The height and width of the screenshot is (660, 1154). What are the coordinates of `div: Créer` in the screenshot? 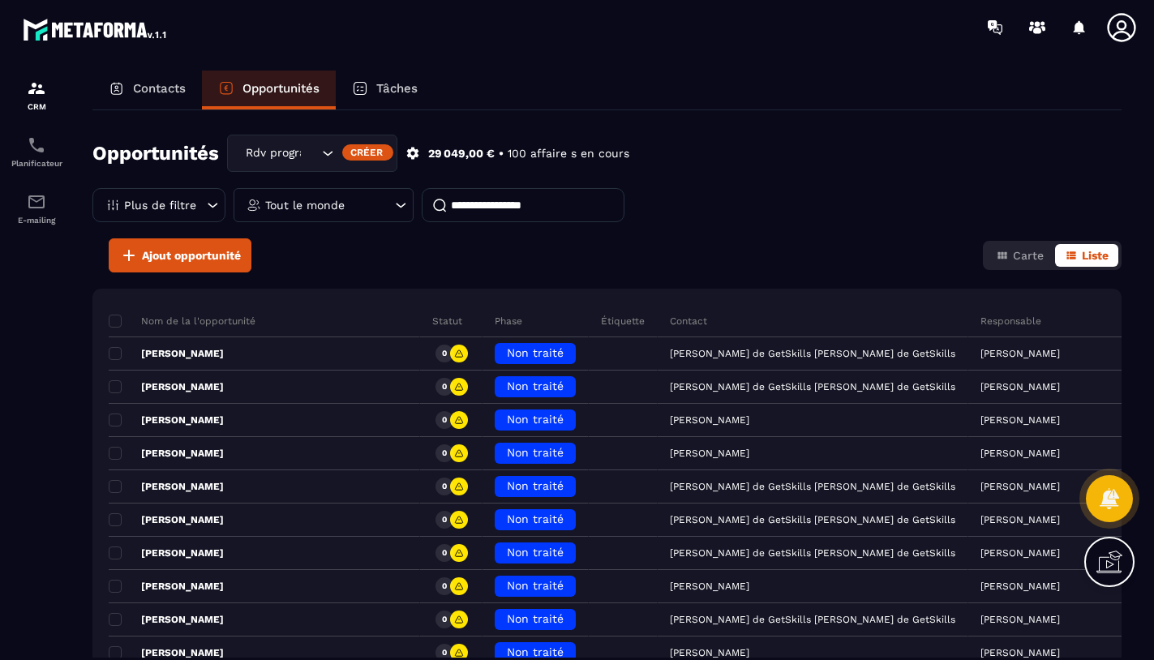 It's located at (367, 152).